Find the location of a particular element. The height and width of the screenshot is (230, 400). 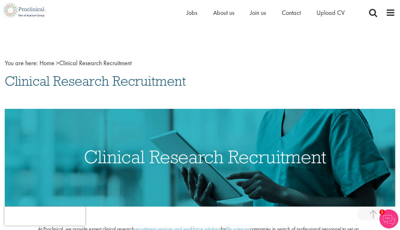

a: Contact is located at coordinates (291, 13).